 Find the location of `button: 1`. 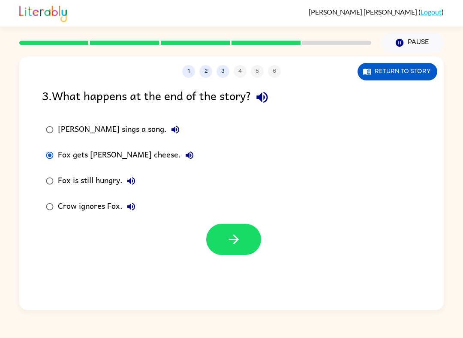

button: 1 is located at coordinates (188, 72).